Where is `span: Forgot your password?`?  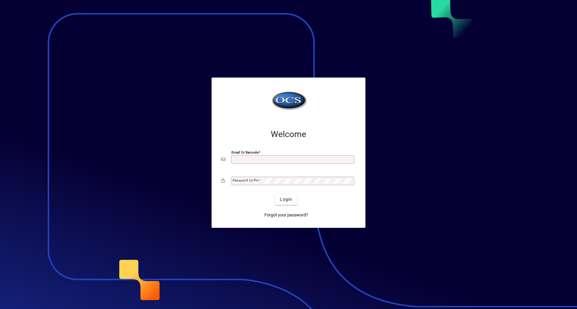 span: Forgot your password? is located at coordinates (286, 215).